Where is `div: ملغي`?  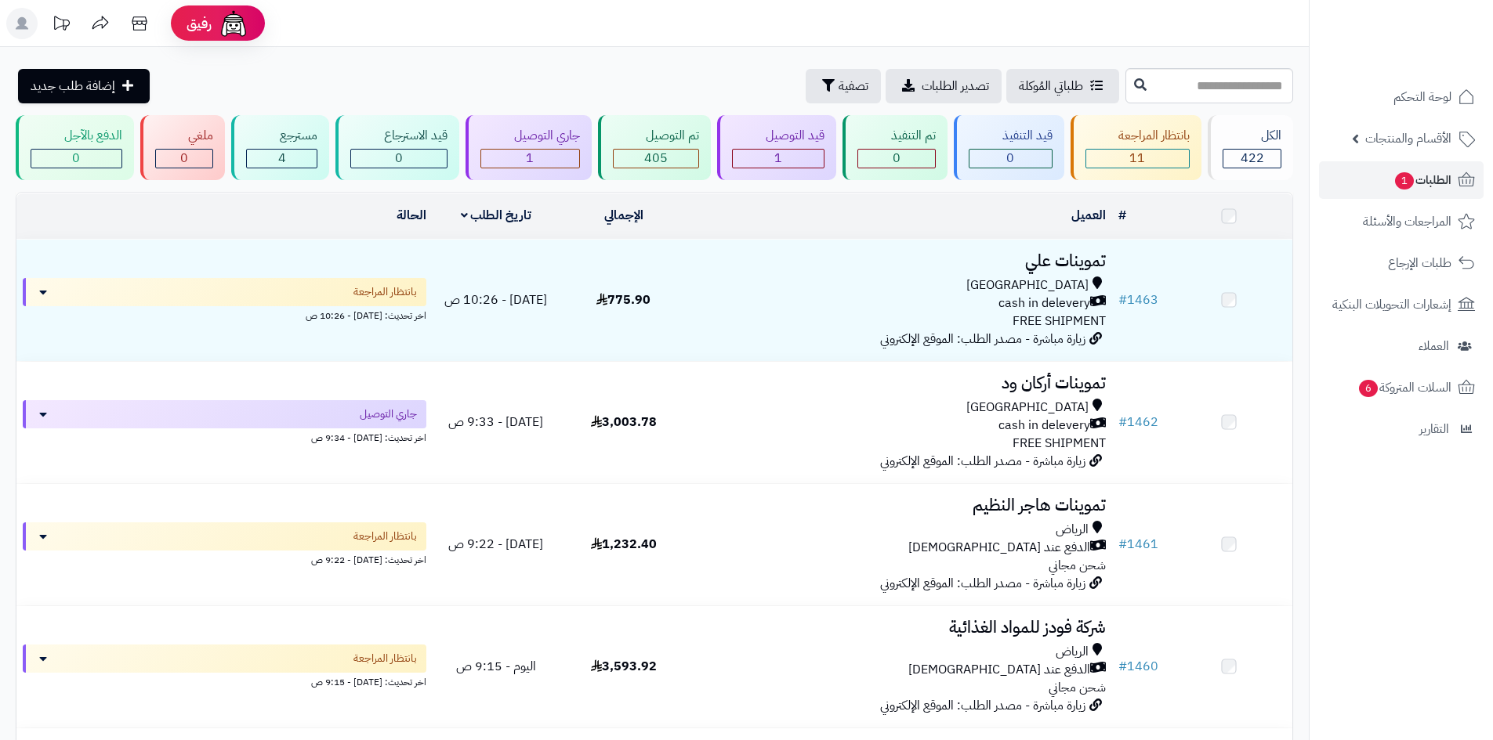 div: ملغي is located at coordinates (184, 136).